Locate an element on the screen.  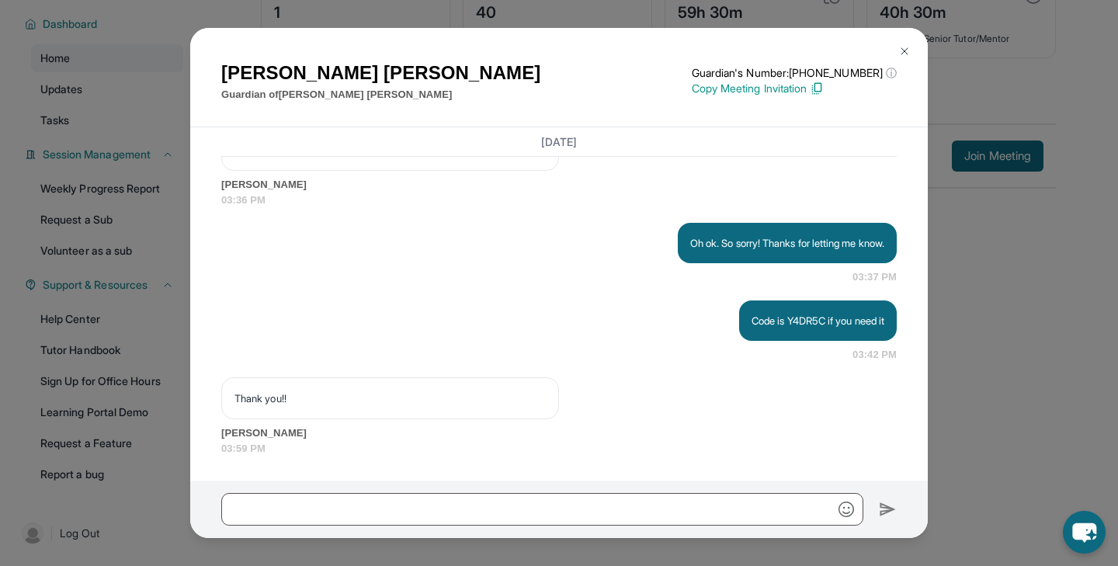
p: Copy Meeting Invitation is located at coordinates (794, 88).